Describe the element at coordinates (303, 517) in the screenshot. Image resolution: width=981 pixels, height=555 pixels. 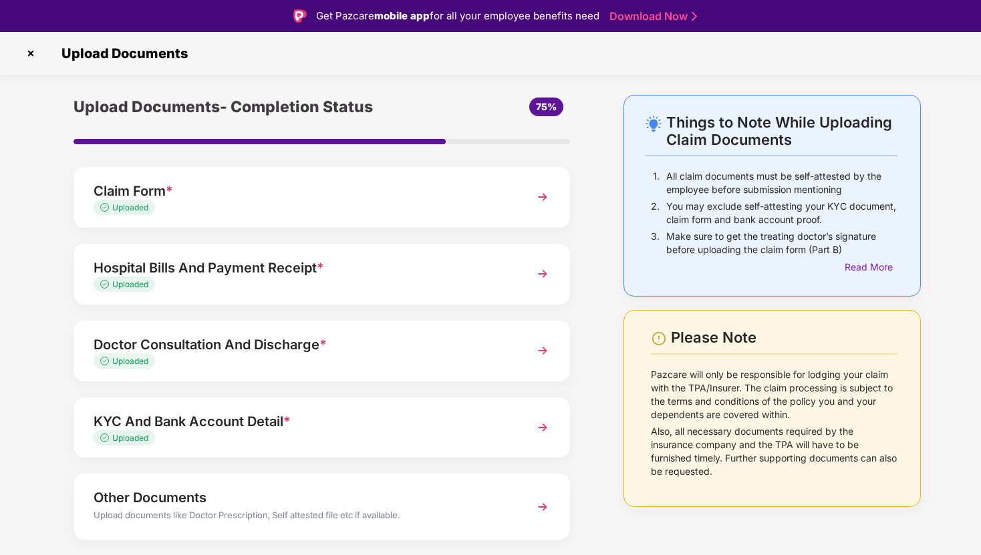
I see `div: Upload documents like Doctor Prescription, Self attested file etc if available.` at that location.